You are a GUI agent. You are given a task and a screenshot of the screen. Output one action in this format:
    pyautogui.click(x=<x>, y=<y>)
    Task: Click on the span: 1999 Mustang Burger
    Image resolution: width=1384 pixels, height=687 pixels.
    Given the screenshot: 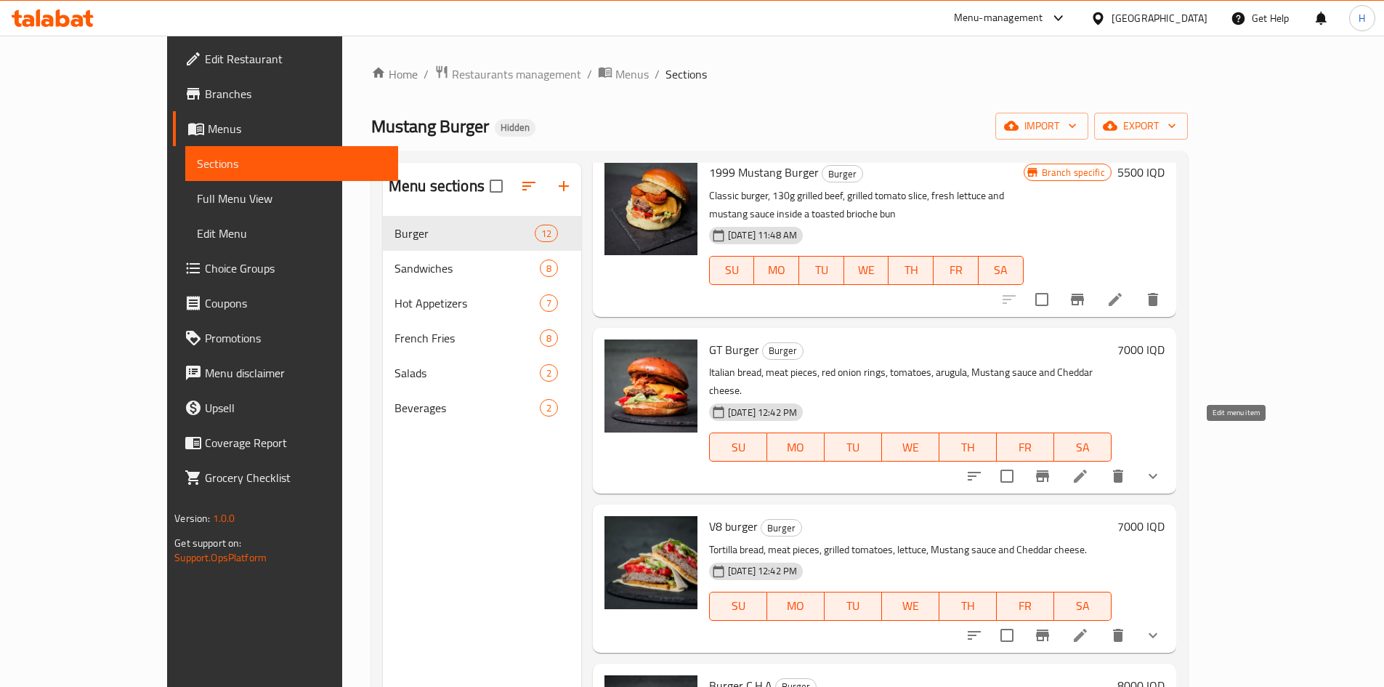 What is the action you would take?
    pyautogui.click(x=764, y=172)
    